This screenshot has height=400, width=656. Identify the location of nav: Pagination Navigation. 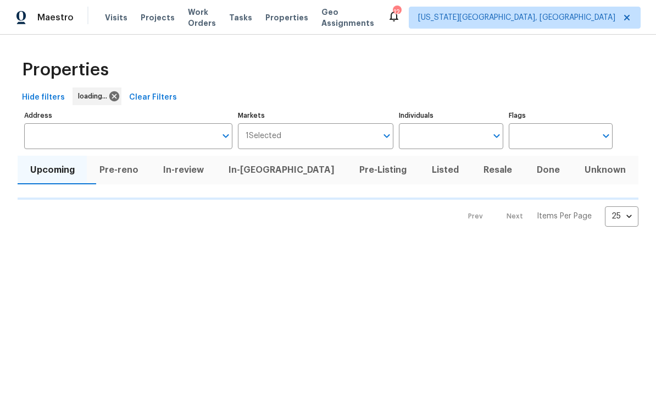
(548, 216).